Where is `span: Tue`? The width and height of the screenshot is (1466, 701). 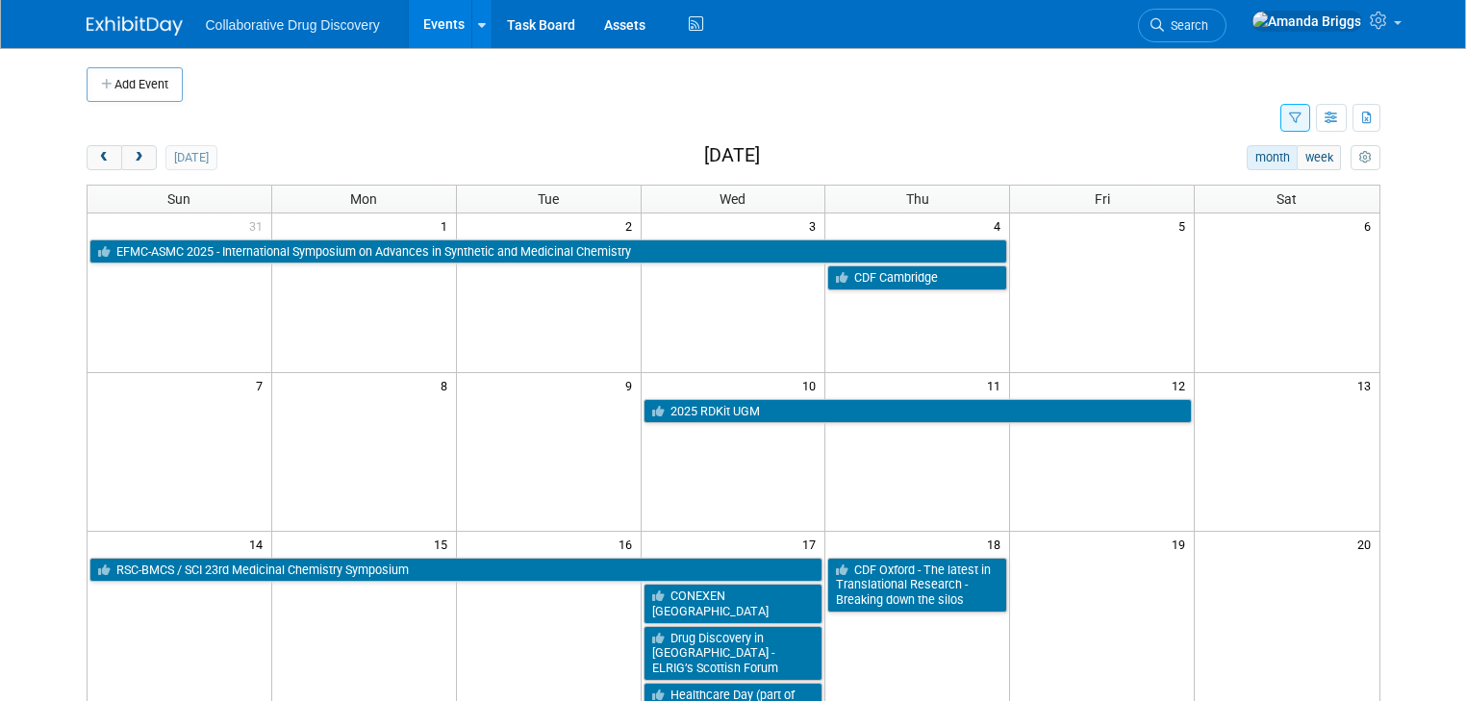
span: Tue is located at coordinates (548, 199).